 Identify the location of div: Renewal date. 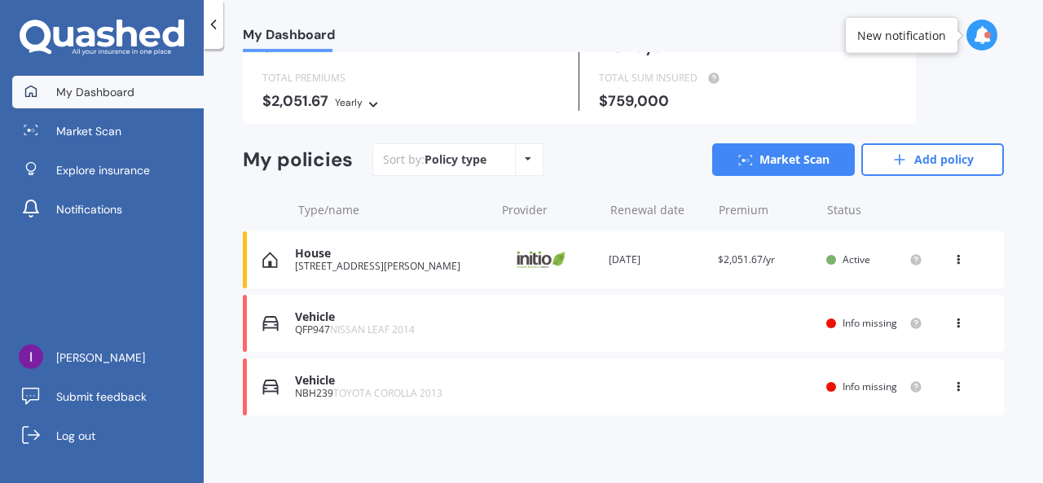
(657, 210).